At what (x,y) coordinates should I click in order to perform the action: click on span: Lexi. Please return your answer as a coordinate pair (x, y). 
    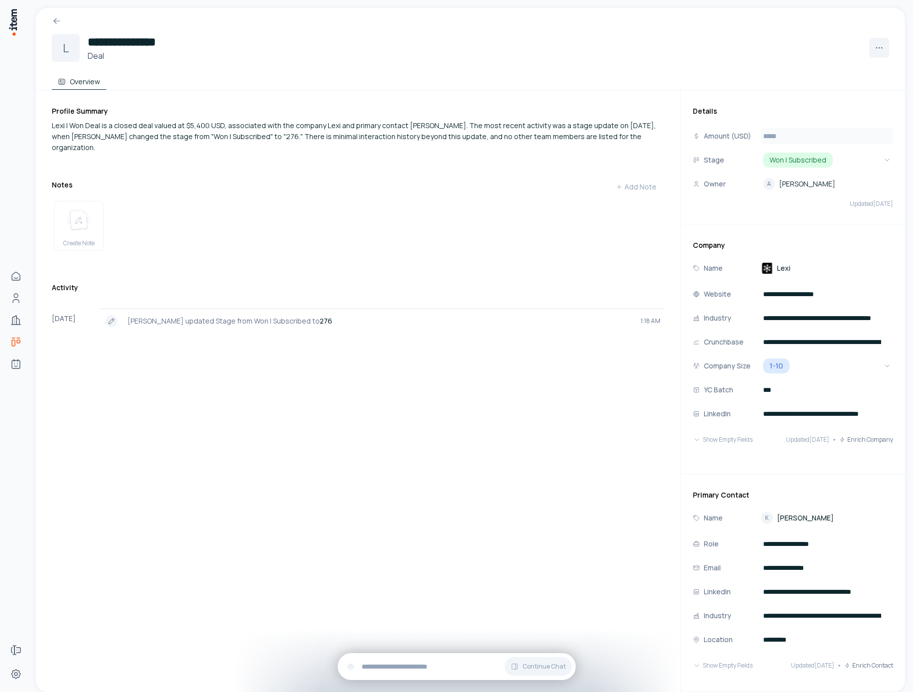
    Looking at the image, I should click on (784, 268).